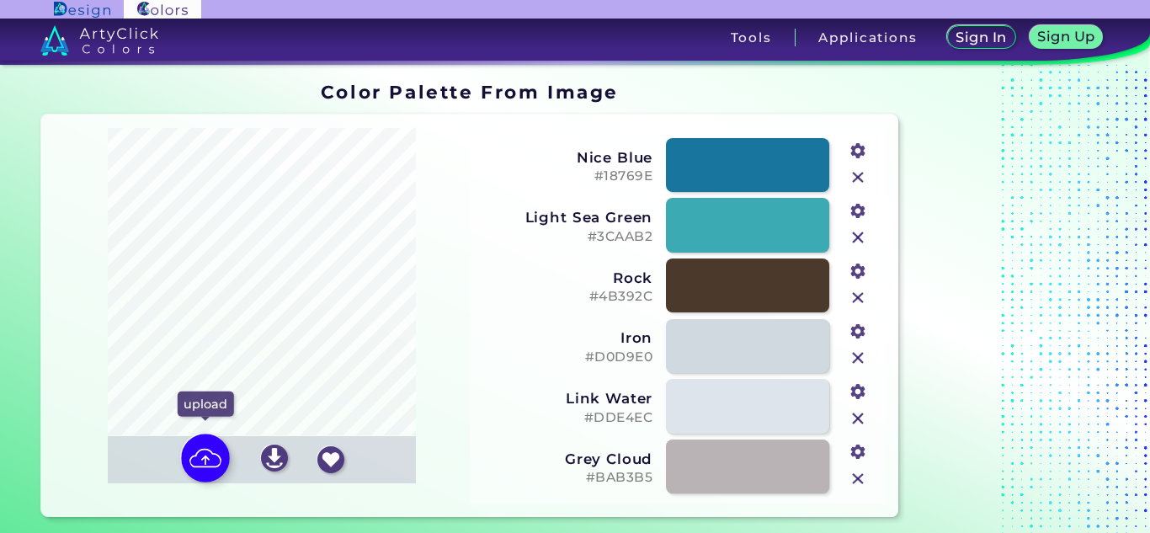 The width and height of the screenshot is (1150, 533). Describe the element at coordinates (751, 37) in the screenshot. I see `h3: Tools` at that location.